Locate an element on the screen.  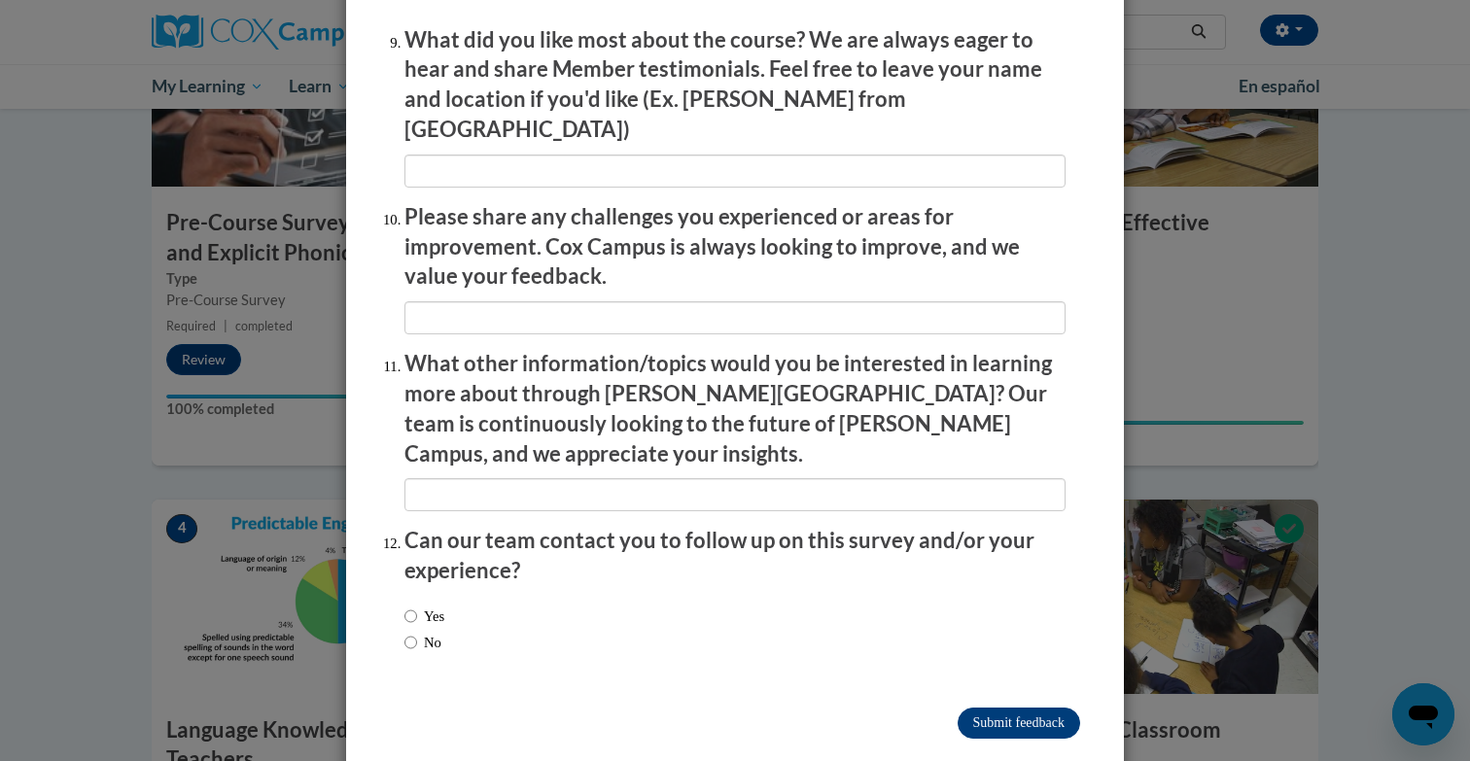
label: Yes is located at coordinates (424, 616).